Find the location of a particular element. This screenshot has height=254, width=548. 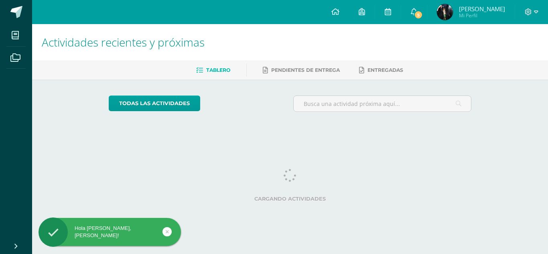

span: Actividades recientes y próximas is located at coordinates (123, 42).